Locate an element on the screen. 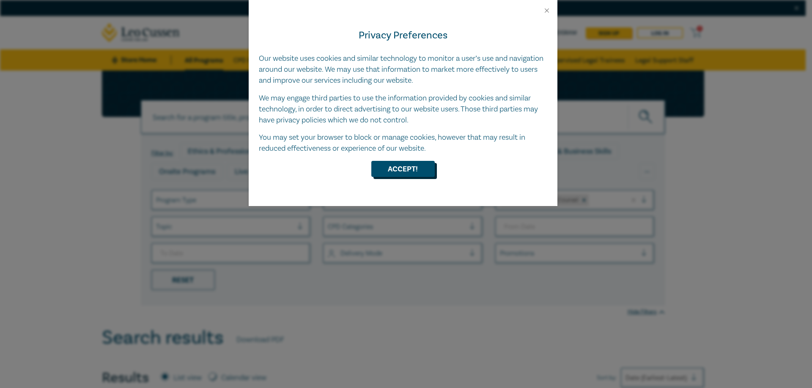  p: Our website uses cookies and similar technology to monitor a user’s use and navigation around our... is located at coordinates (403, 70).